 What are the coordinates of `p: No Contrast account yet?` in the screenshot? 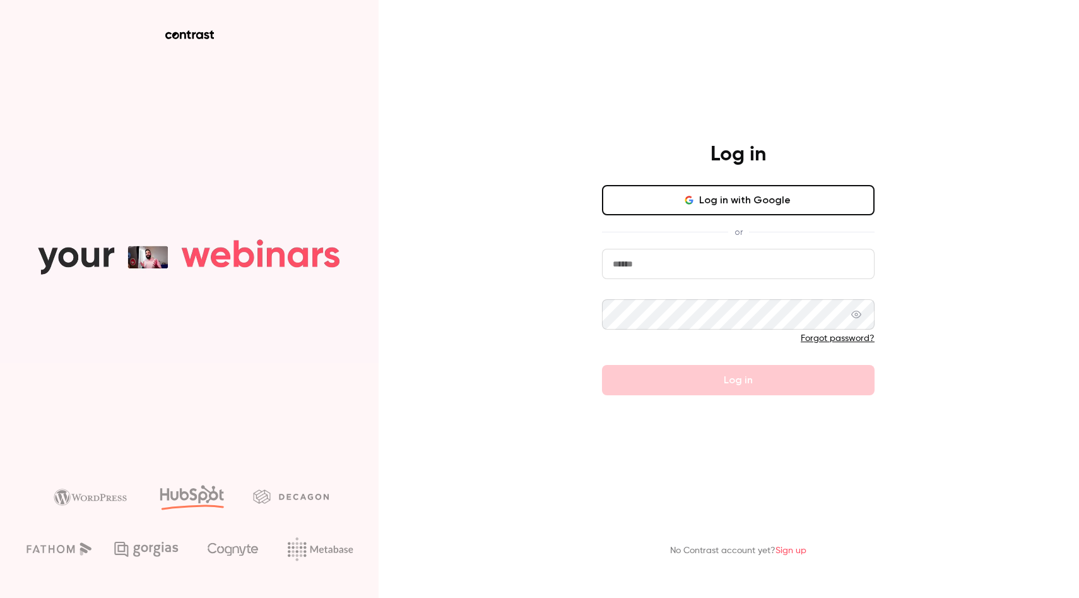 It's located at (738, 550).